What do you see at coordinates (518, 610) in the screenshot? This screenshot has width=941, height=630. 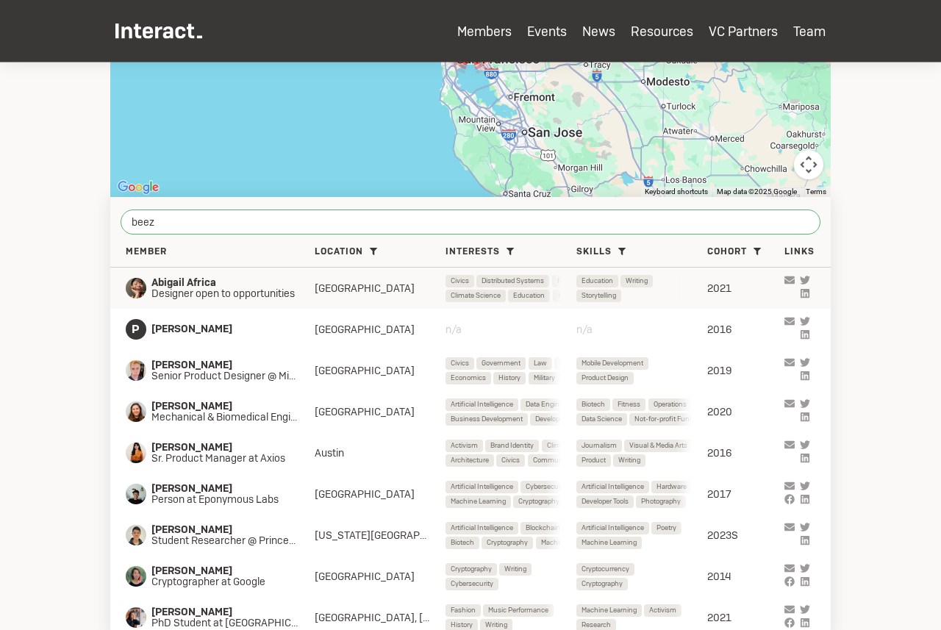 I see `span: Music Performance` at bounding box center [518, 610].